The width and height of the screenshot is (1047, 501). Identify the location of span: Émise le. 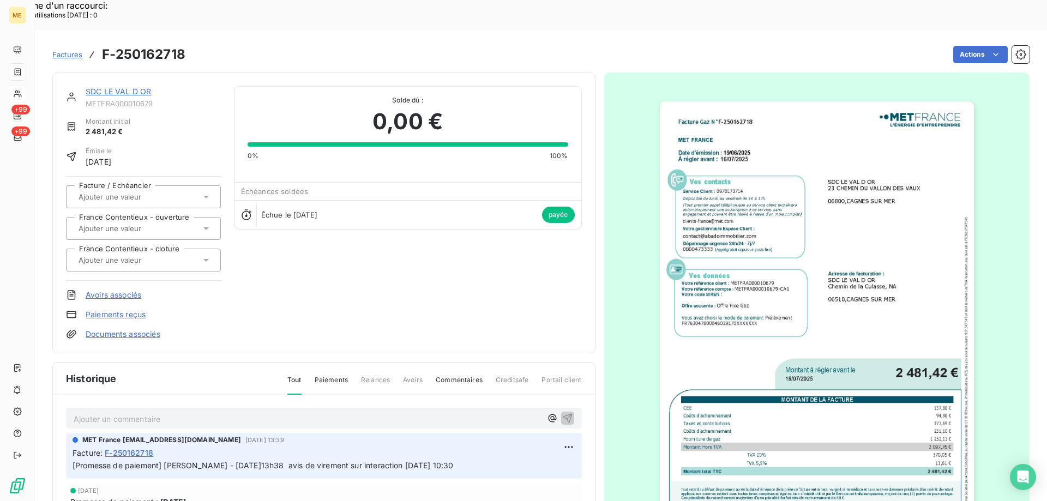
(99, 151).